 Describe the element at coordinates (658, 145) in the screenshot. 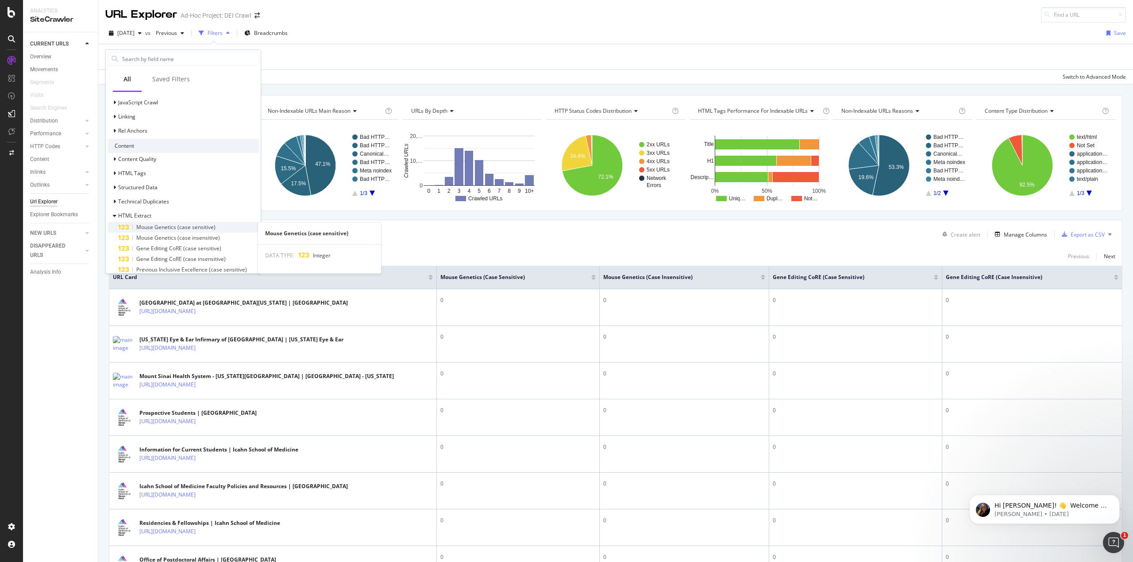

I see `text: 2xx URLs` at that location.